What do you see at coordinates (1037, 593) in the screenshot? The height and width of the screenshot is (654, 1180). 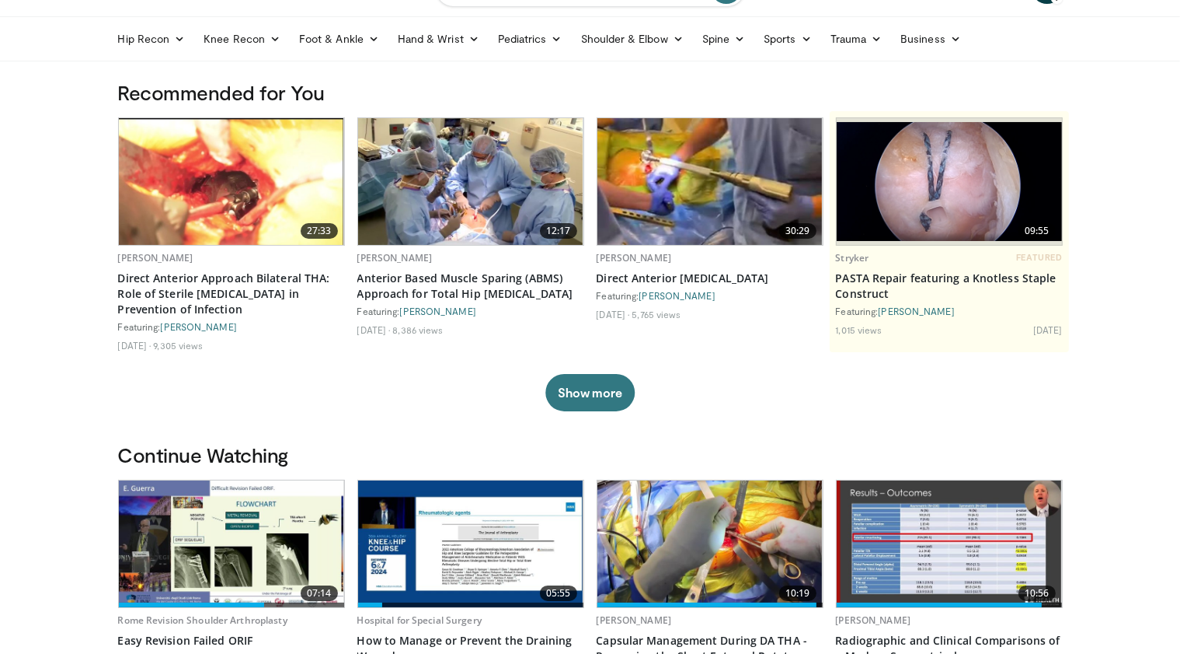 I see `span: 10:56` at bounding box center [1037, 593].